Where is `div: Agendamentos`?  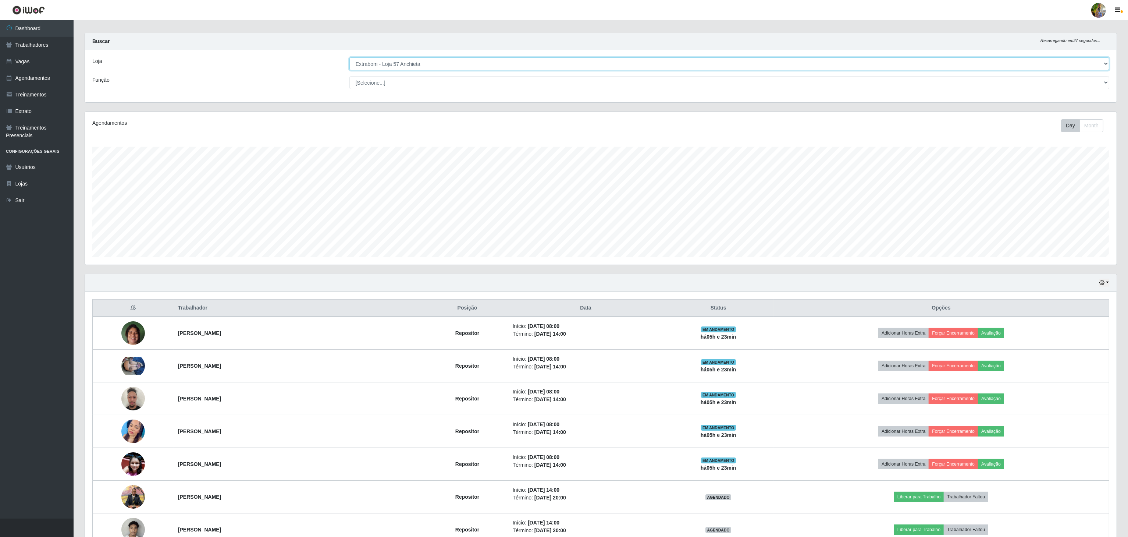 div: Agendamentos is located at coordinates (301, 123).